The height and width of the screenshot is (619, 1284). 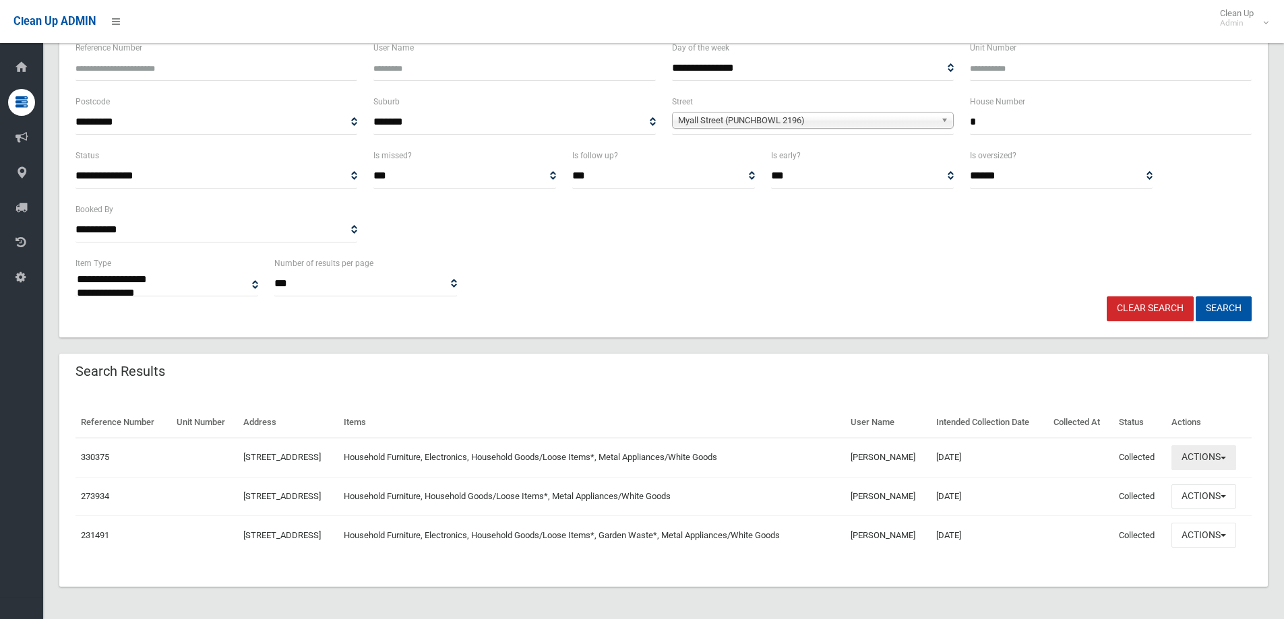 I want to click on label: User Name, so click(x=394, y=48).